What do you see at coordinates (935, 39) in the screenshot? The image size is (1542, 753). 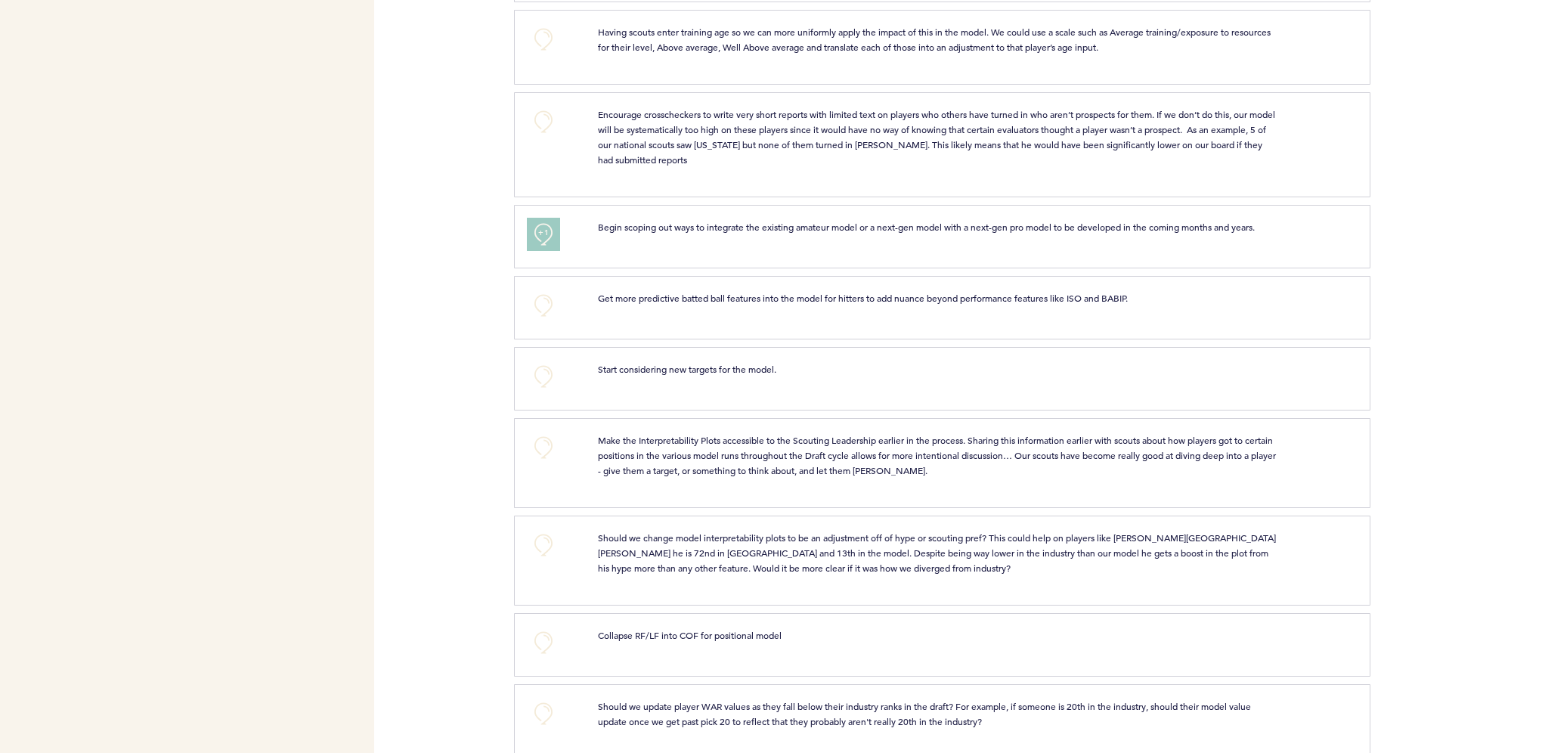 I see `span: Having scouts enter training age so we can more uniformly apply the impact of this in the model. ...` at bounding box center [935, 39].